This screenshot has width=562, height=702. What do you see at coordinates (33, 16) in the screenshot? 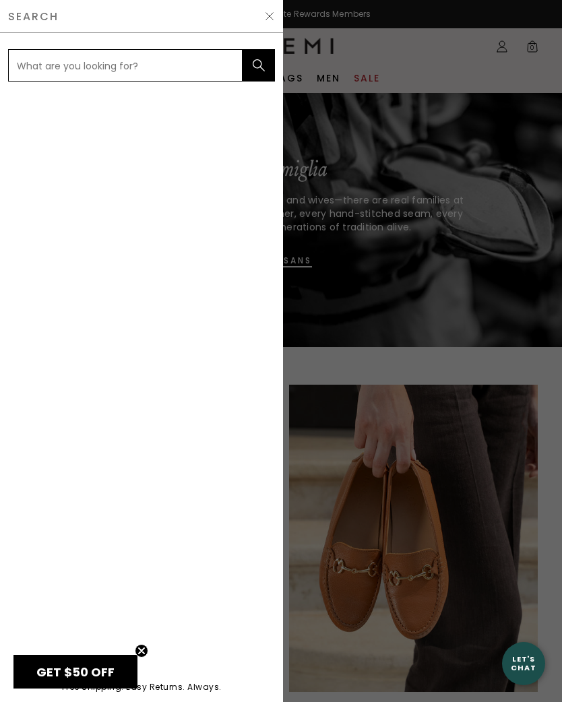
I see `span: Search` at bounding box center [33, 16].